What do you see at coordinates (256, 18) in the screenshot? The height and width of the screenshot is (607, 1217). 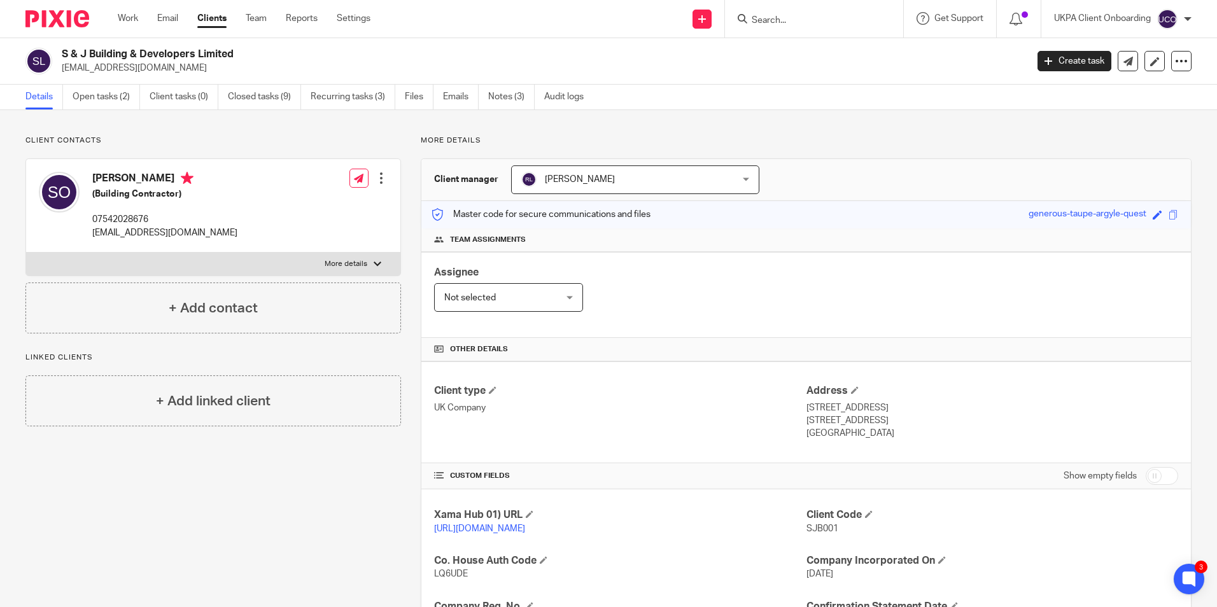 I see `a: Team` at bounding box center [256, 18].